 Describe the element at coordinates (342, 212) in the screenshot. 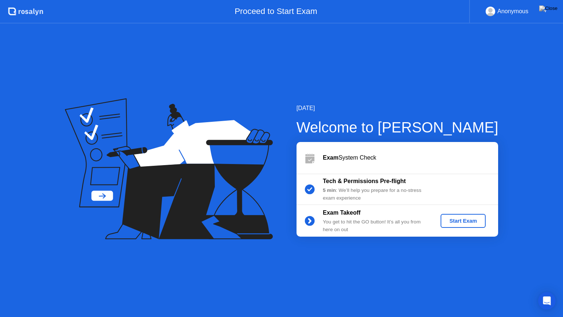

I see `b: Exam Takeoff` at that location.